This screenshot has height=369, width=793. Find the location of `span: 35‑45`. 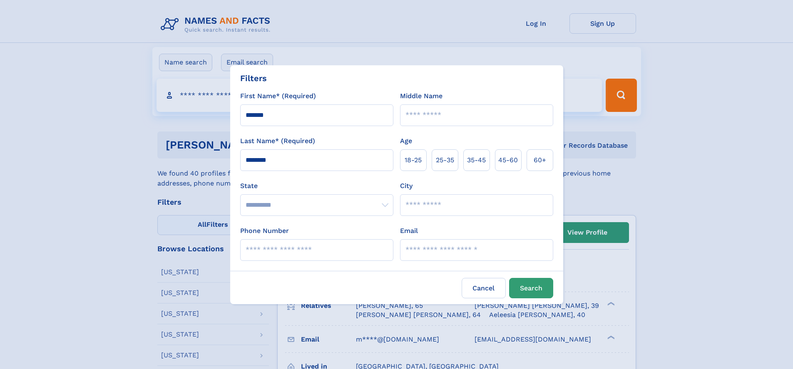

span: 35‑45 is located at coordinates (476, 160).